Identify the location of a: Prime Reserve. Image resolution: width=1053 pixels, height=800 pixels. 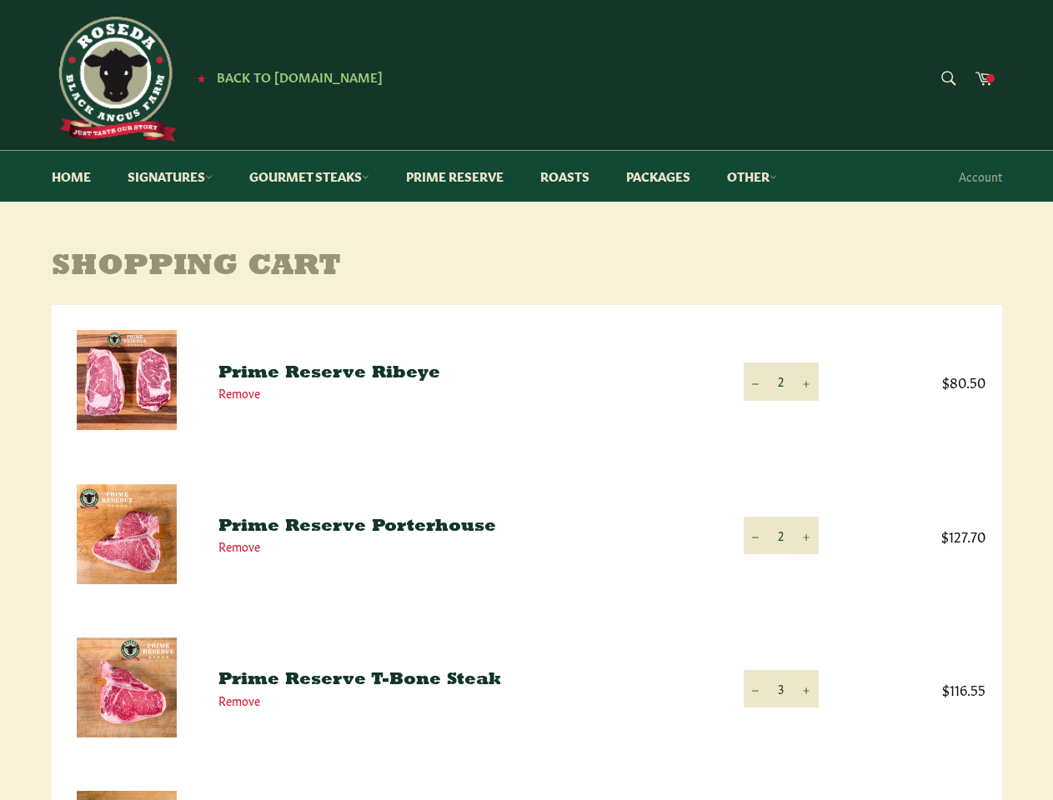
(454, 176).